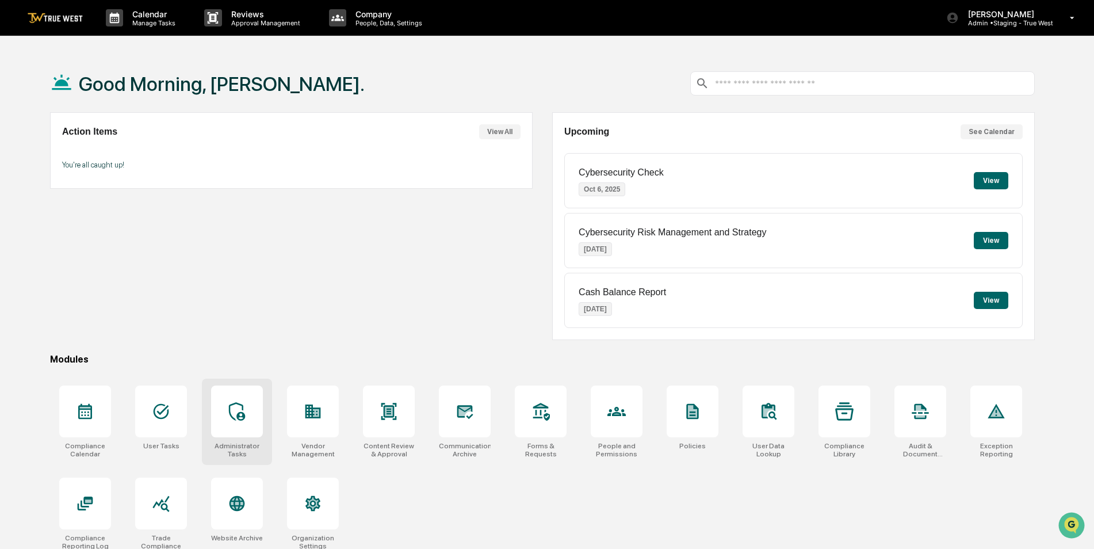 This screenshot has height=549, width=1094. What do you see at coordinates (264, 23) in the screenshot?
I see `p: Approval Management` at bounding box center [264, 23].